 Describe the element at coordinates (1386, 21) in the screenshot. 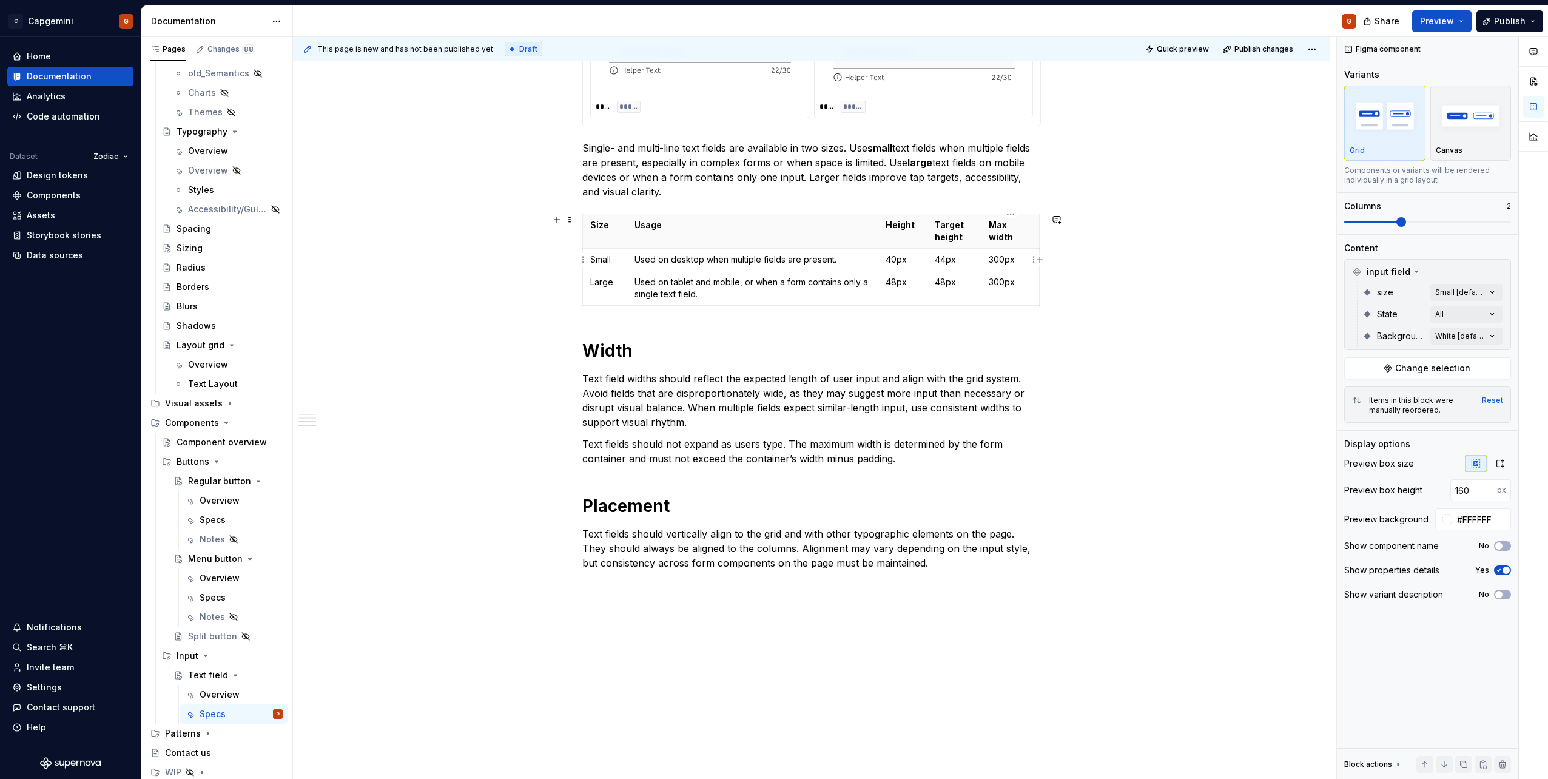

I see `span: Share` at that location.